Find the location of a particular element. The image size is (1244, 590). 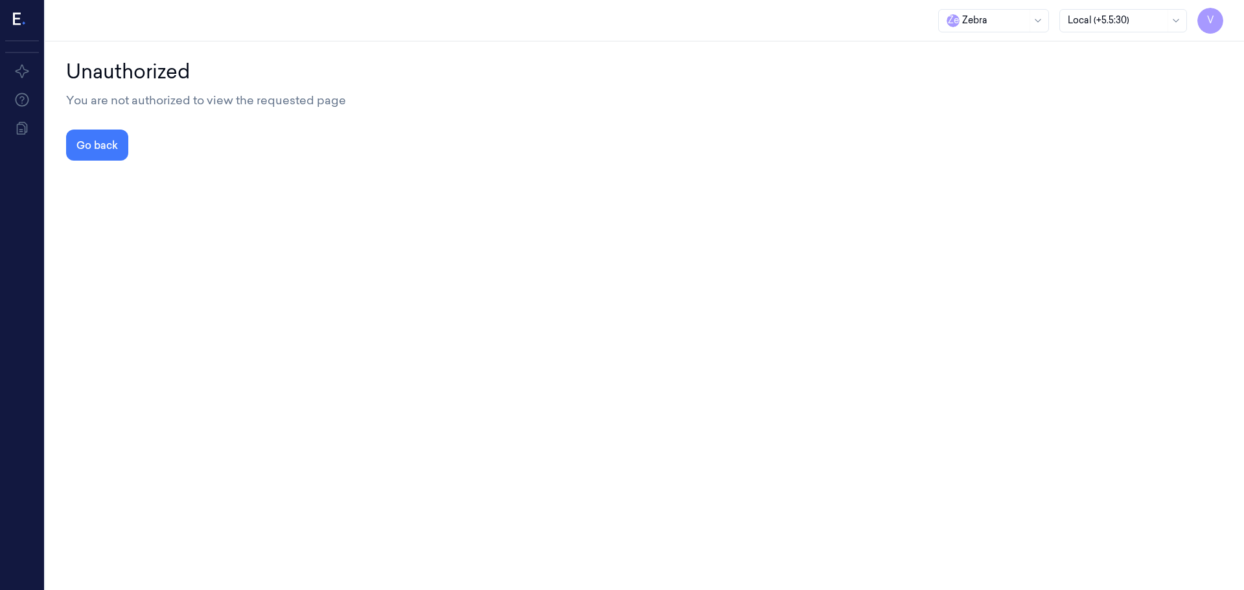

span: Z e is located at coordinates (953, 21).